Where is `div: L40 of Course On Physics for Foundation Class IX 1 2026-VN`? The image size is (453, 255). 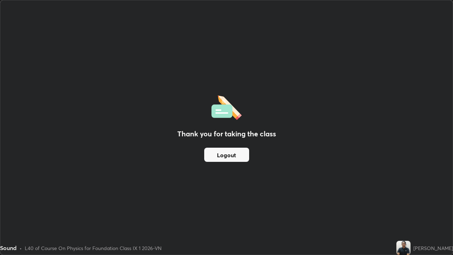 div: L40 of Course On Physics for Foundation Class IX 1 2026-VN is located at coordinates (93, 248).